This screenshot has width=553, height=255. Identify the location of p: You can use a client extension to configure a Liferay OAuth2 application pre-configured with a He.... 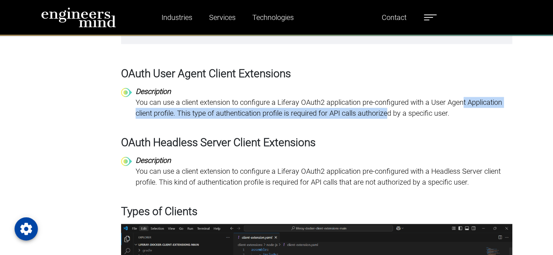
(324, 177).